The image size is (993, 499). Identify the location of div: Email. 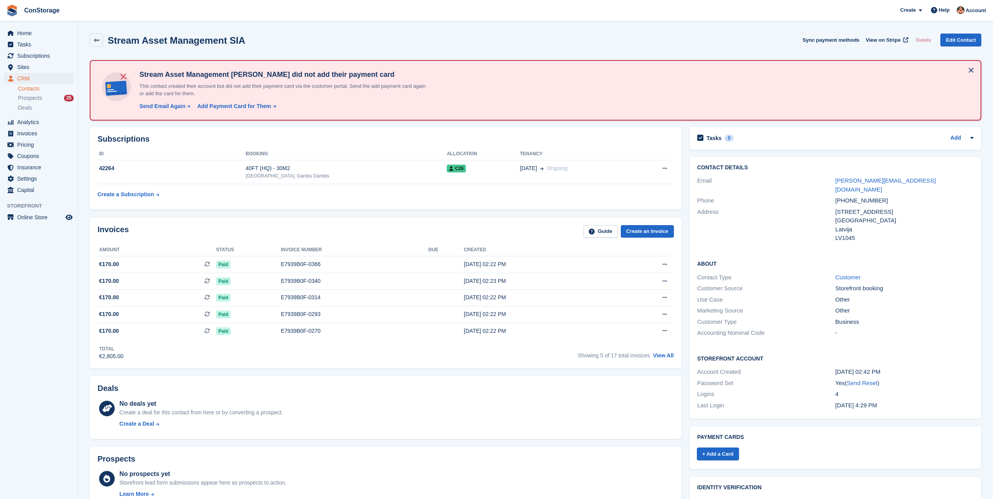
(766, 185).